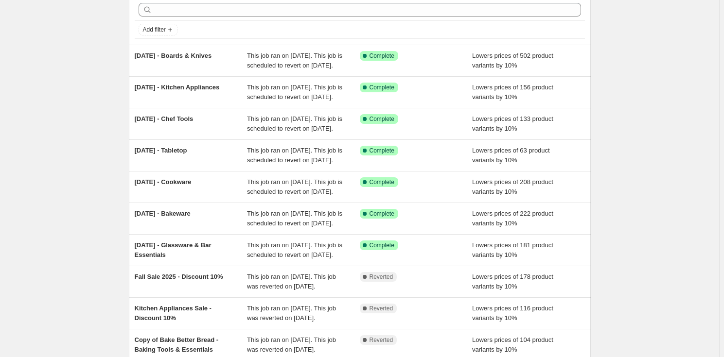 Image resolution: width=724 pixels, height=357 pixels. Describe the element at coordinates (512, 345) in the screenshot. I see `span: Lowers prices of 104 product variants by 10%` at that location.